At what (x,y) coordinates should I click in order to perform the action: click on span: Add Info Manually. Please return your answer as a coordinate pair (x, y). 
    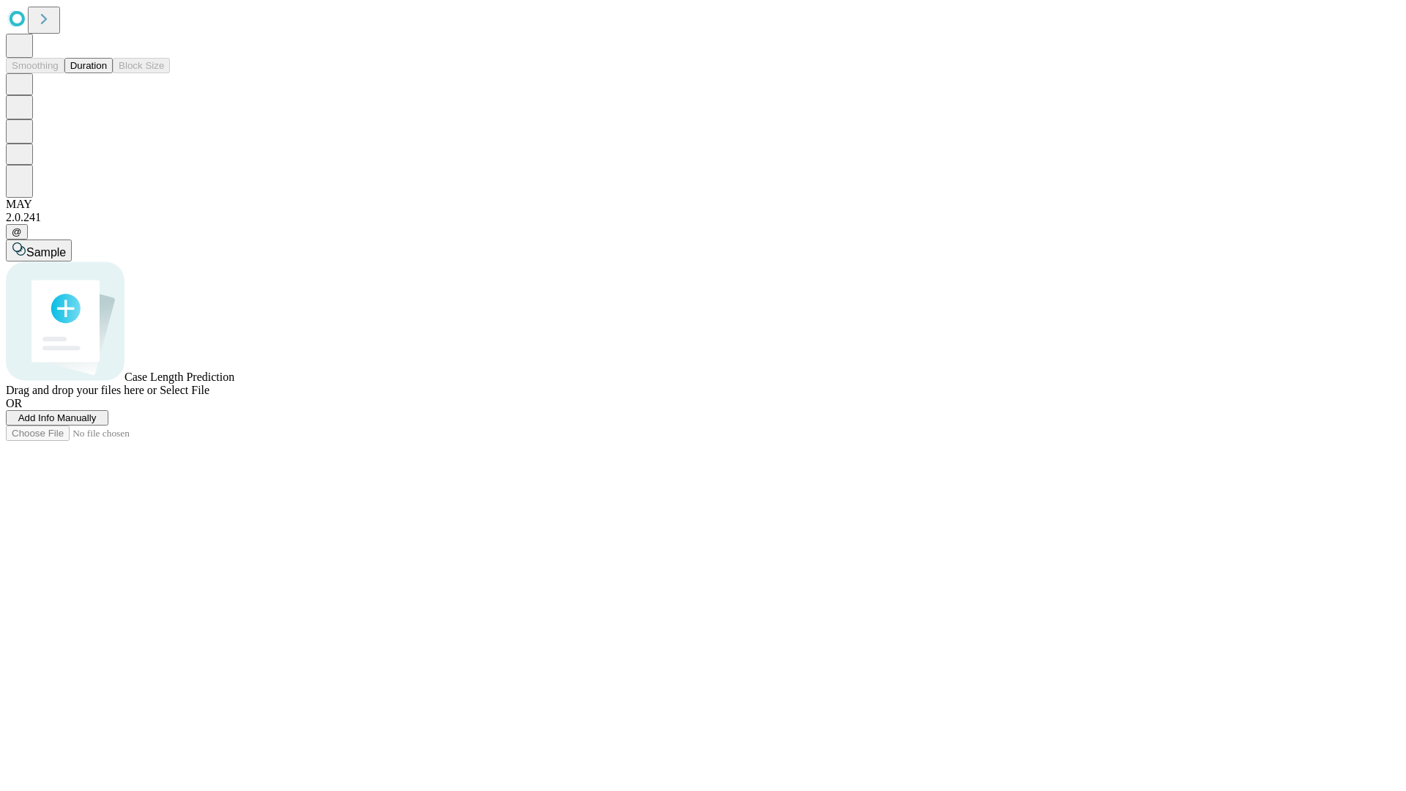
    Looking at the image, I should click on (57, 417).